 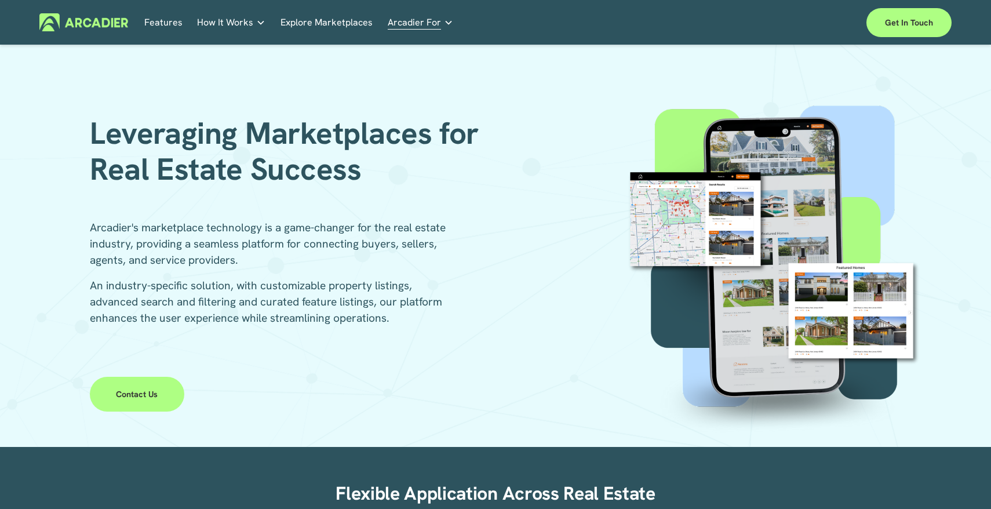 What do you see at coordinates (163, 22) in the screenshot?
I see `a: Features` at bounding box center [163, 22].